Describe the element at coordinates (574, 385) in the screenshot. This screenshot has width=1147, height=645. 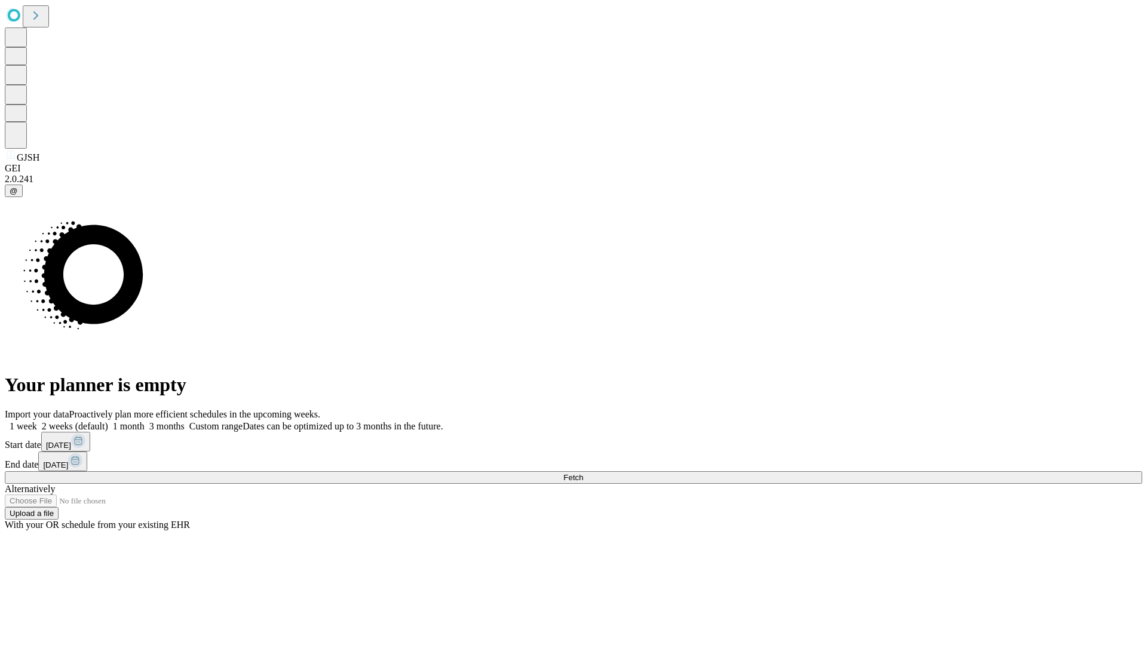
I see `h1: Your planner is empty` at that location.